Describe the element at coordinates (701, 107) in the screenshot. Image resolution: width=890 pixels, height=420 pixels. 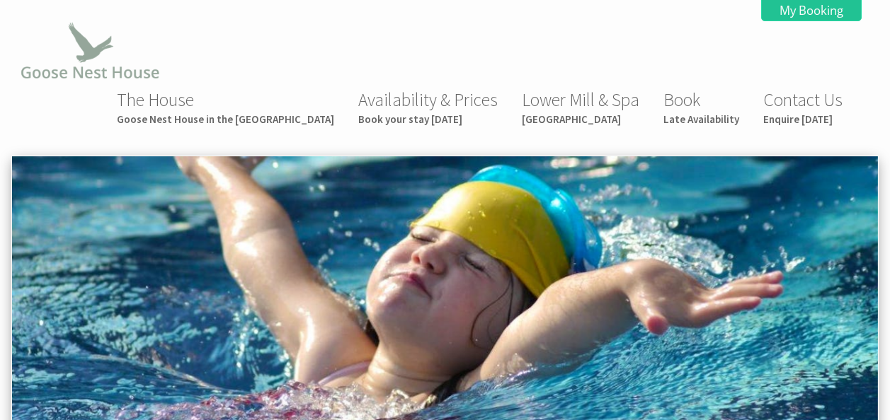
I see `a: BookLate Availability` at that location.